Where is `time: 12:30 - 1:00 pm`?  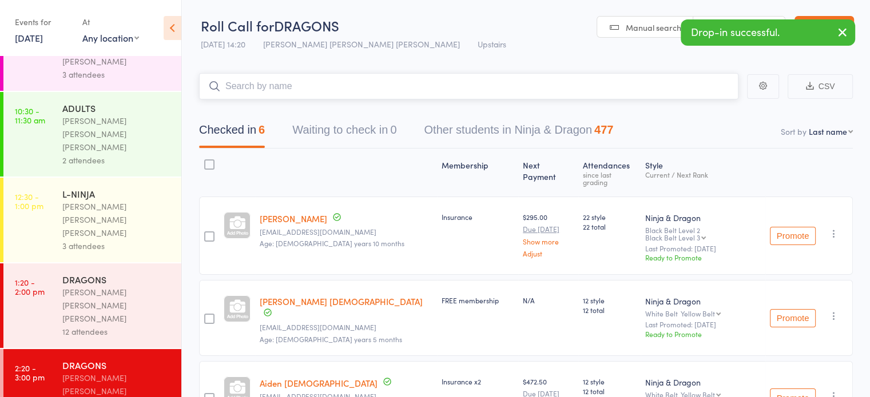
time: 12:30 - 1:00 pm is located at coordinates (29, 201).